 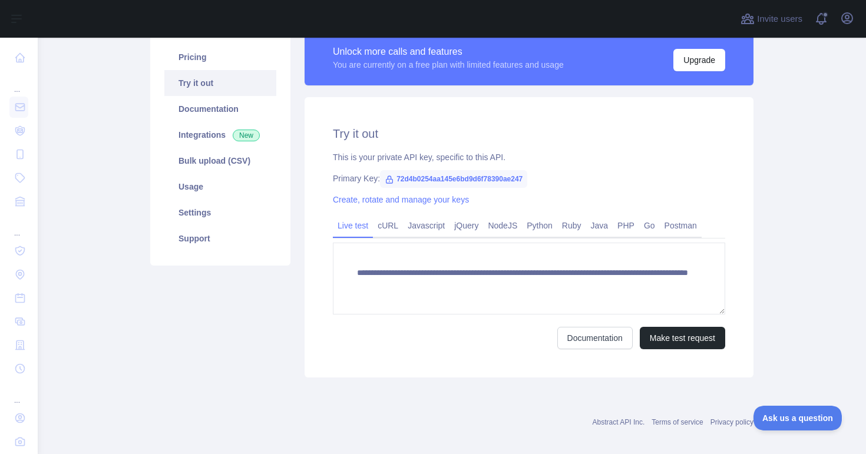 What do you see at coordinates (677, 422) in the screenshot?
I see `a: Terms of service` at bounding box center [677, 422].